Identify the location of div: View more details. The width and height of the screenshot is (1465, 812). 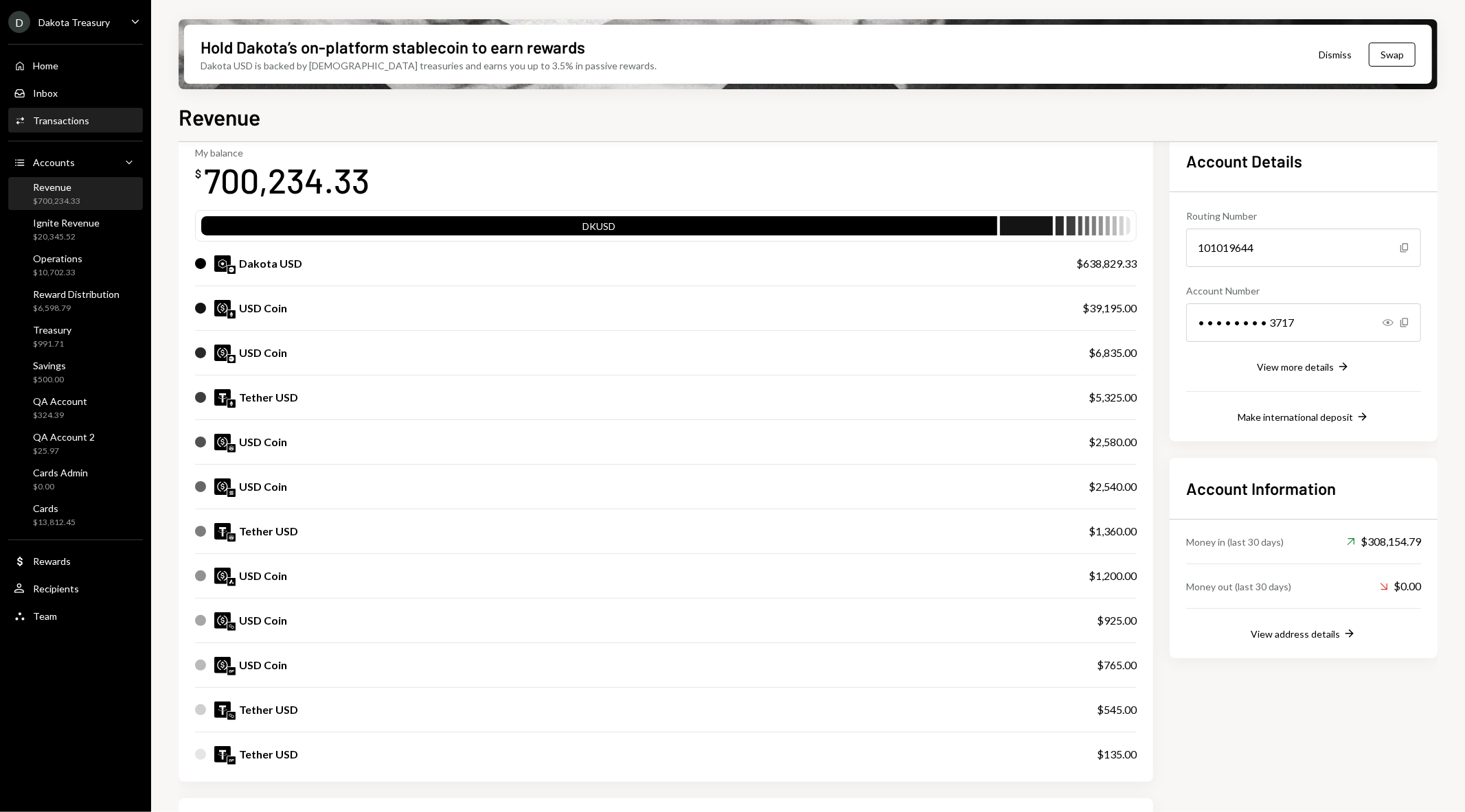
(1295, 367).